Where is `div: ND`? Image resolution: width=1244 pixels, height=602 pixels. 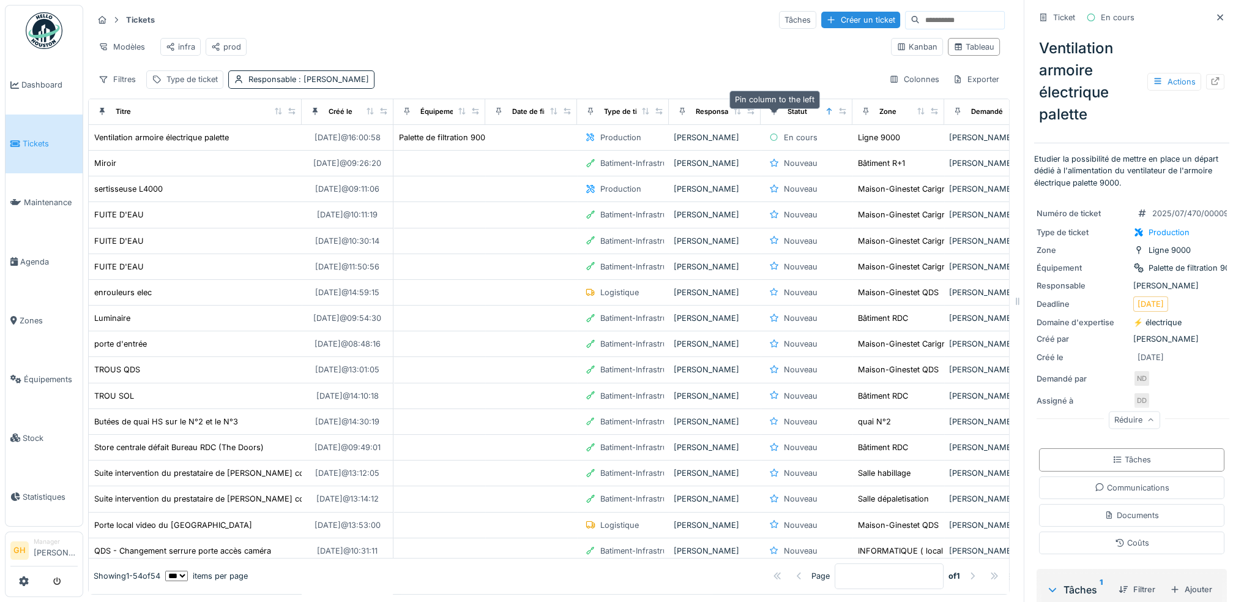 div: ND is located at coordinates (1142, 378).